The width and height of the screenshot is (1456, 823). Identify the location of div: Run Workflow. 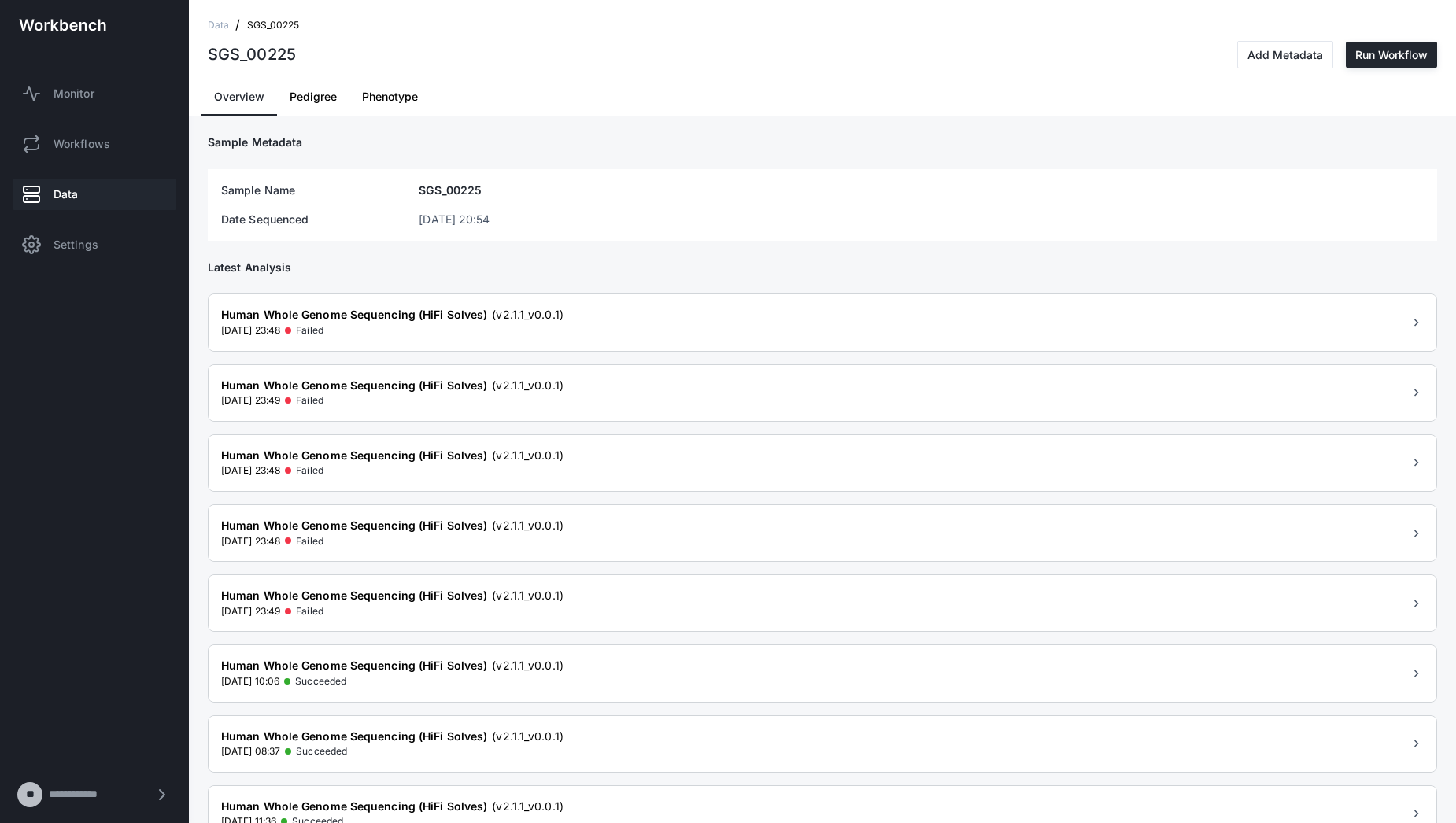
(1391, 54).